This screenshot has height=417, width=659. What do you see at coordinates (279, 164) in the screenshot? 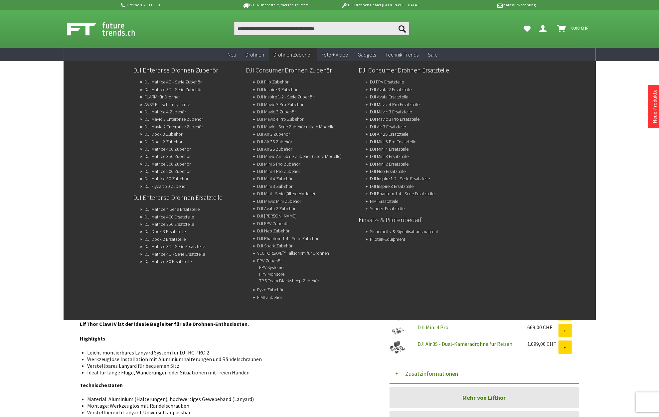
I see `a: DJI Mini 5 Pro Zubehör` at bounding box center [279, 164].